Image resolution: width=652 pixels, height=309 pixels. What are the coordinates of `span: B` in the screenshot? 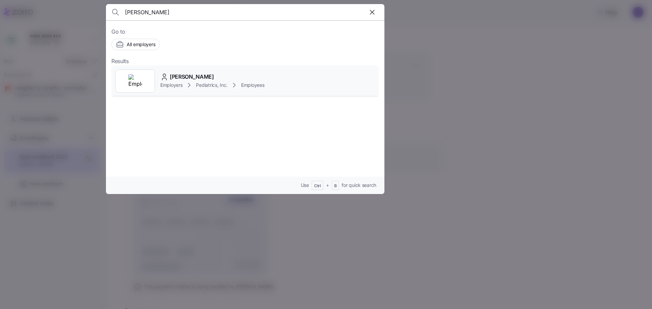 It's located at (335, 186).